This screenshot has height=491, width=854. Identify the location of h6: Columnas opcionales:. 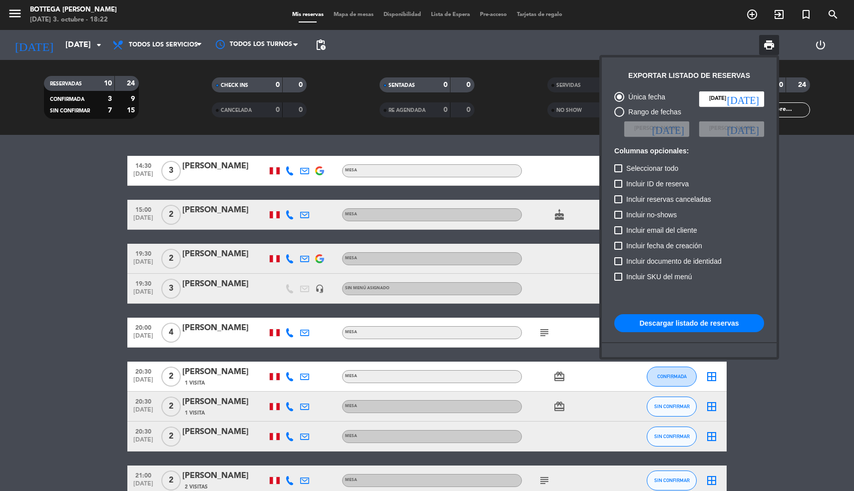
(690, 151).